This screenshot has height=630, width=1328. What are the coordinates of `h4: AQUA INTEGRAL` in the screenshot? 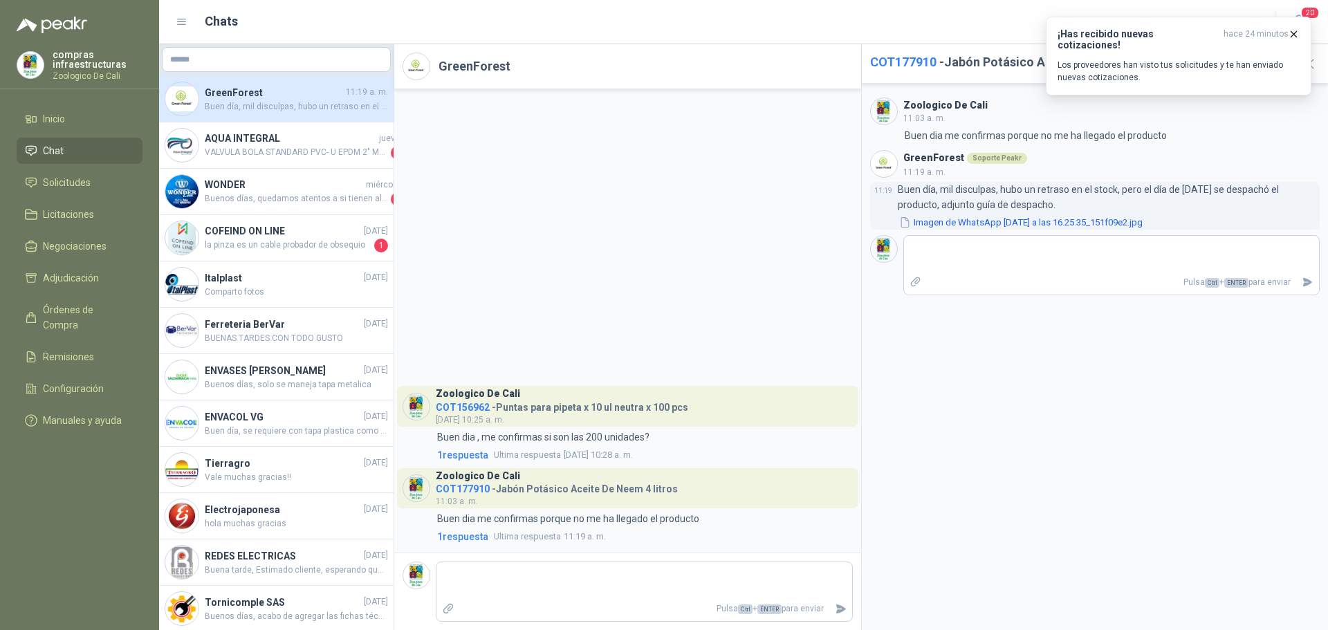 It's located at (291, 138).